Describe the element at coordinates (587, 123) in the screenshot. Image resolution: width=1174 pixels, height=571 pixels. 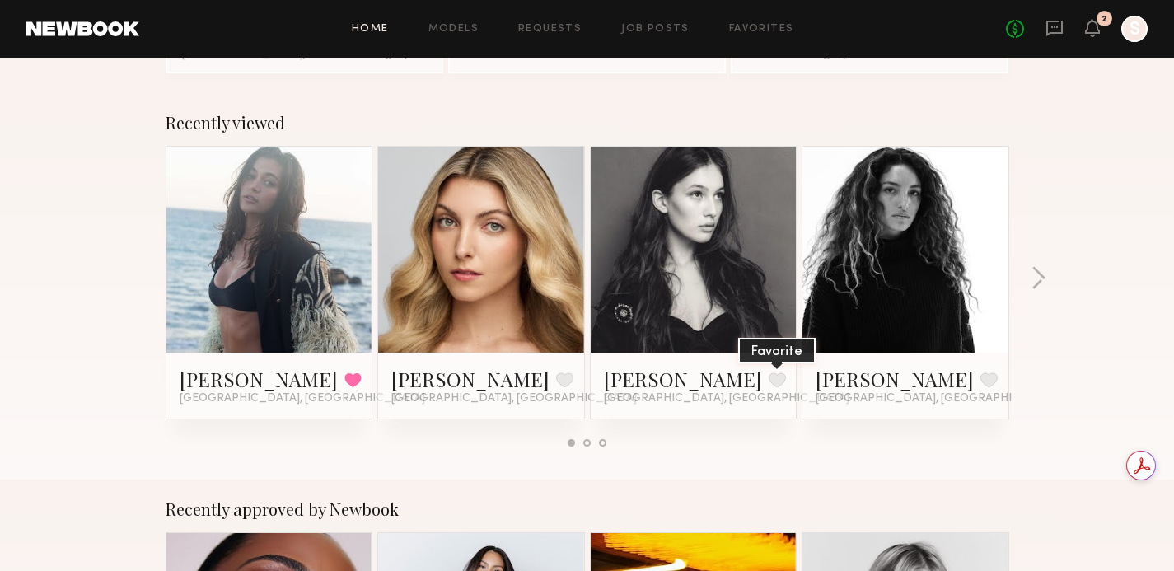
I see `div: Recently viewed` at that location.